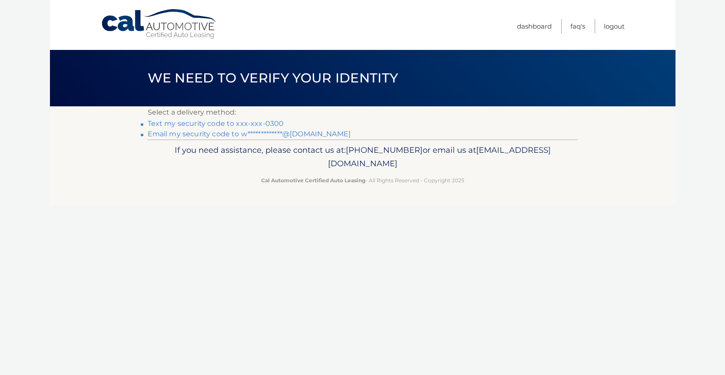  What do you see at coordinates (159, 24) in the screenshot?
I see `a: Cal Automotive` at bounding box center [159, 24].